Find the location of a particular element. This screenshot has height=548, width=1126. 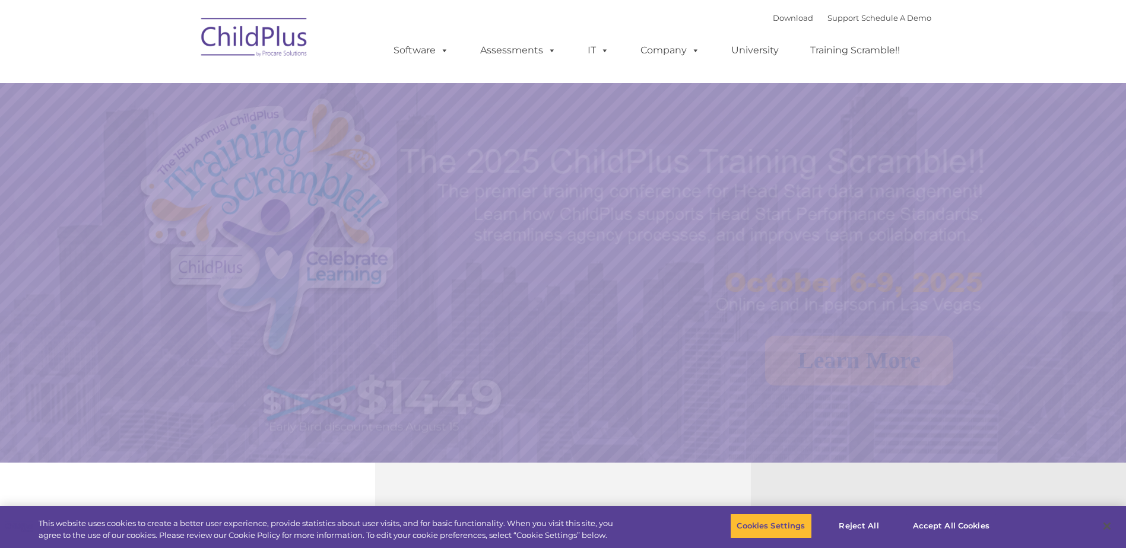

a: Training Scramble!! is located at coordinates (855, 50).